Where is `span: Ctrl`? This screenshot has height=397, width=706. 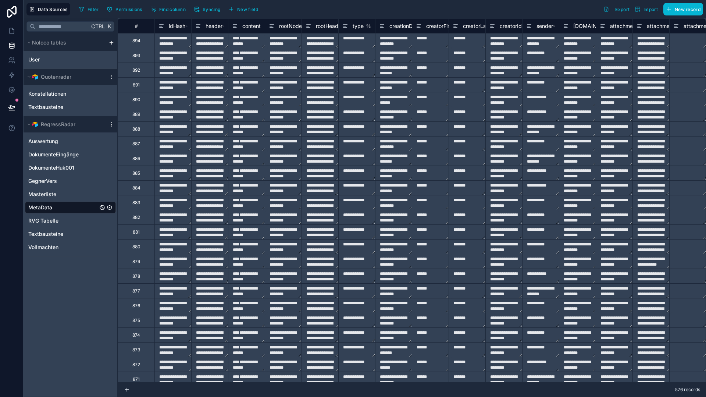 span: Ctrl is located at coordinates (98, 26).